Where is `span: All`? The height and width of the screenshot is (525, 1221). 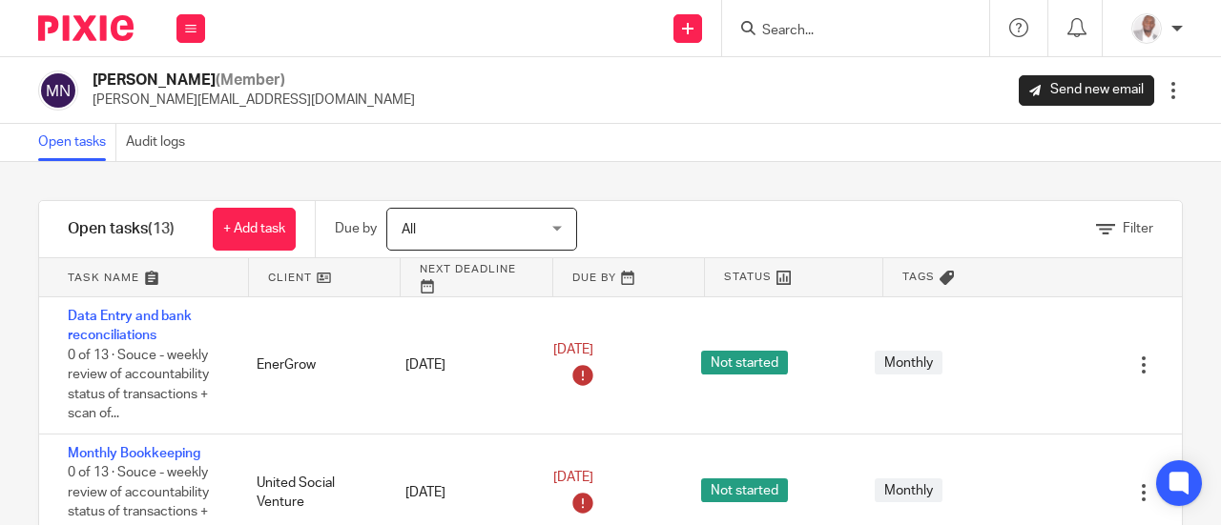
span: All is located at coordinates (408, 230).